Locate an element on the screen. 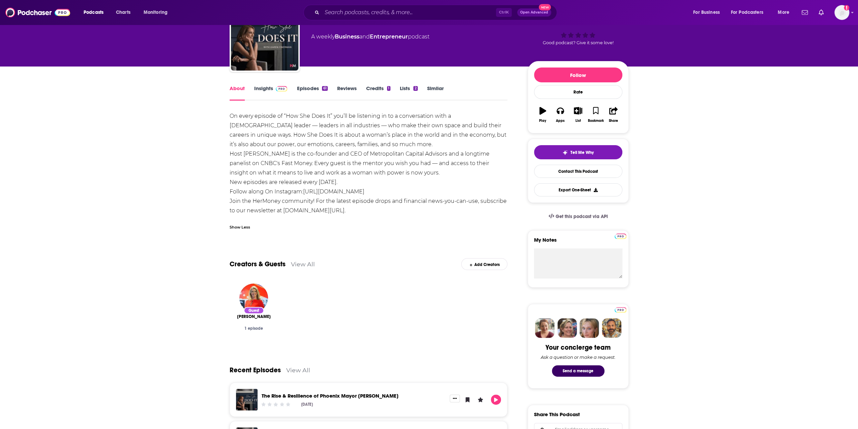  h3: Share This Podcast is located at coordinates (557, 414).